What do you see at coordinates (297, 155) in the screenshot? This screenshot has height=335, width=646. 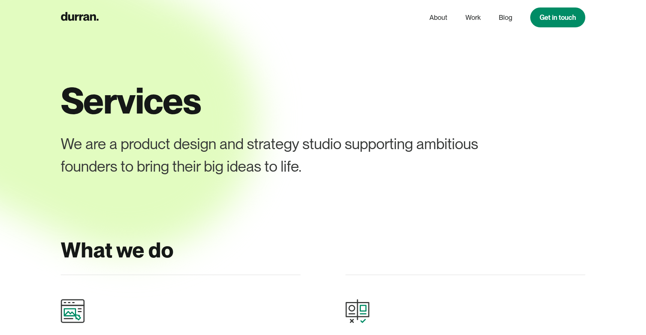 I see `div: We are a product design and strategy studio supporting ambitious founders to bring their big idea...` at bounding box center [297, 155].